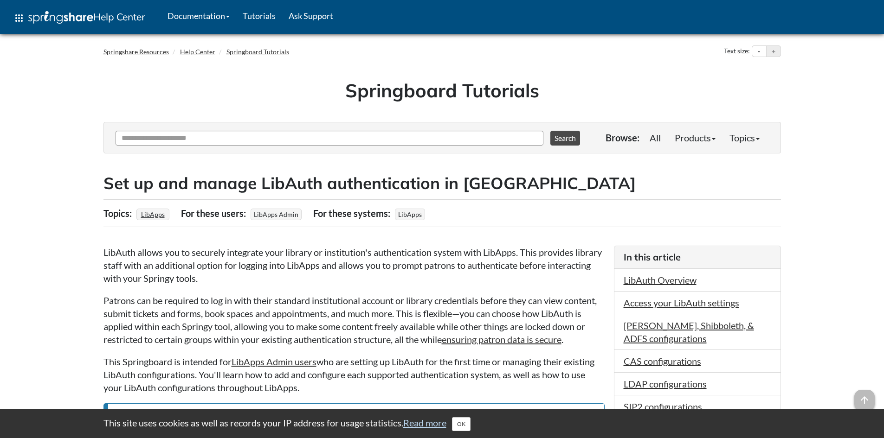  What do you see at coordinates (565, 138) in the screenshot?
I see `button: Search` at bounding box center [565, 138].